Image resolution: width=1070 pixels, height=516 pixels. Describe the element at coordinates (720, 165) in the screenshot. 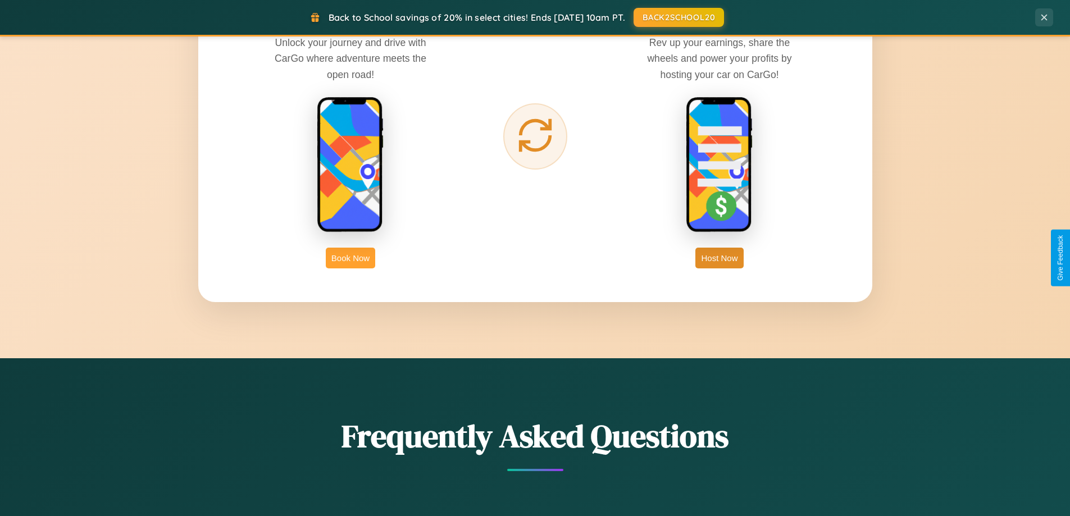

I see `img: host phone` at that location.